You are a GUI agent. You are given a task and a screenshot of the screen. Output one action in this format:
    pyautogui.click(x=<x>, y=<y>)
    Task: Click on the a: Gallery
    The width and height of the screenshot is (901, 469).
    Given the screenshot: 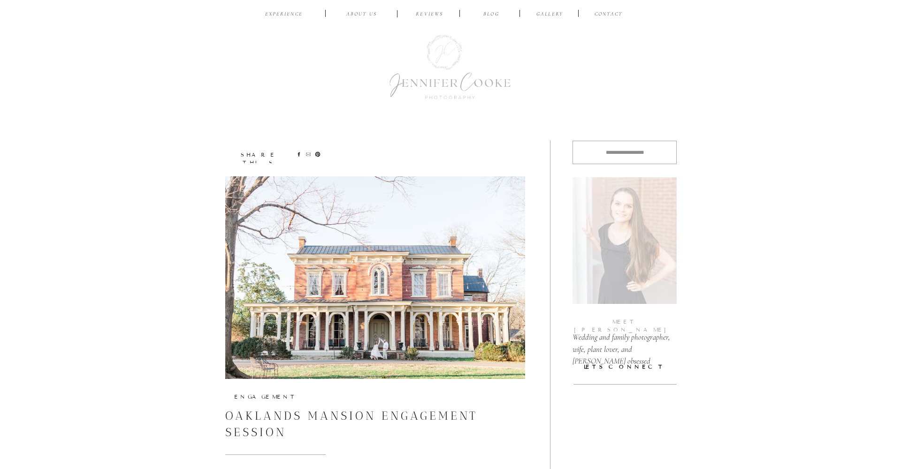 What is the action you would take?
    pyautogui.click(x=549, y=15)
    